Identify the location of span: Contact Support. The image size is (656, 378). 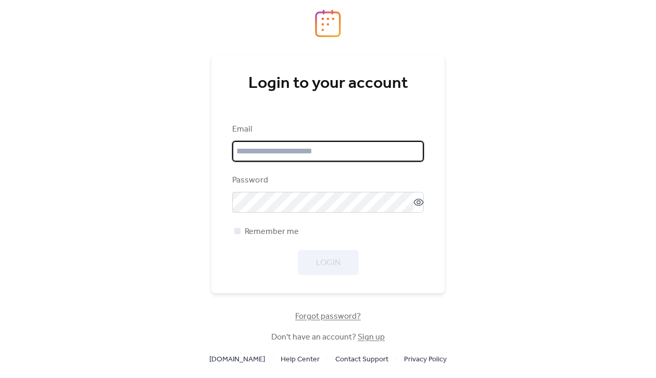
(362, 360).